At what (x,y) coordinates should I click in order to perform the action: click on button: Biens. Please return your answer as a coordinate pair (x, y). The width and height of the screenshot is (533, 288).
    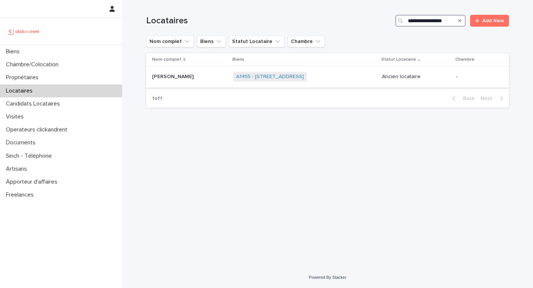
    Looking at the image, I should click on (211, 41).